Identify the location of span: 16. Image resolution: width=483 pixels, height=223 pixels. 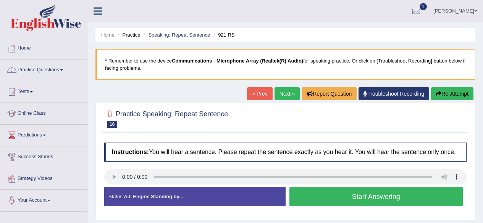
(112, 124).